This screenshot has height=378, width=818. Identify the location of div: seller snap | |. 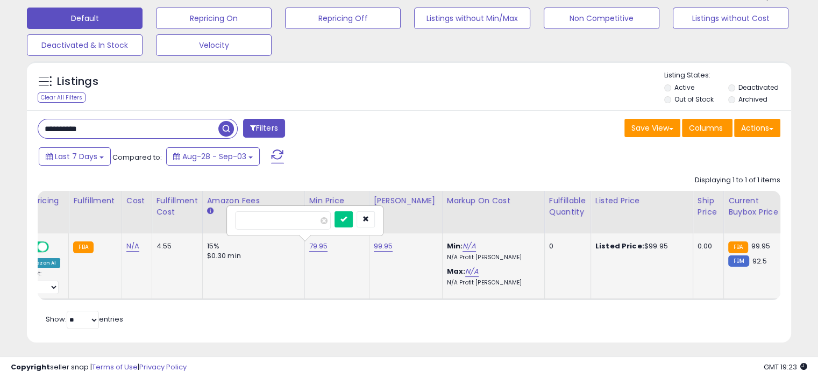
(98, 367).